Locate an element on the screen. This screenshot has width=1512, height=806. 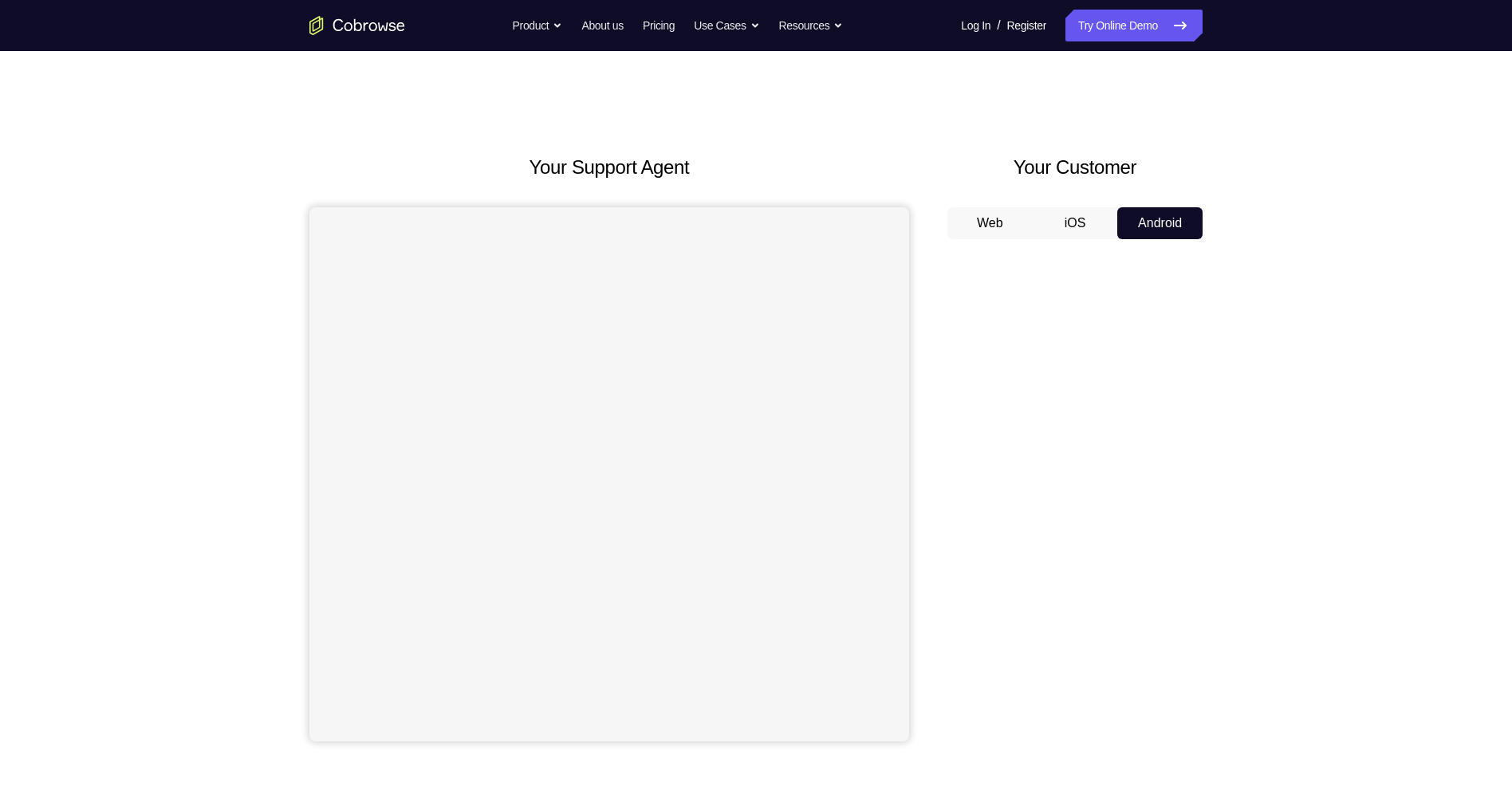
a: Go to the home page is located at coordinates (357, 25).